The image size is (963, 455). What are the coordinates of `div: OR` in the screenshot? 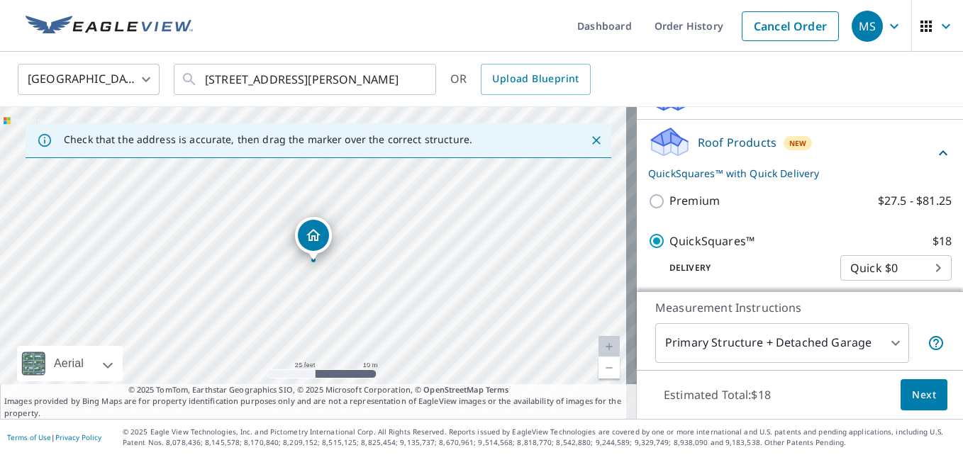 It's located at (520, 79).